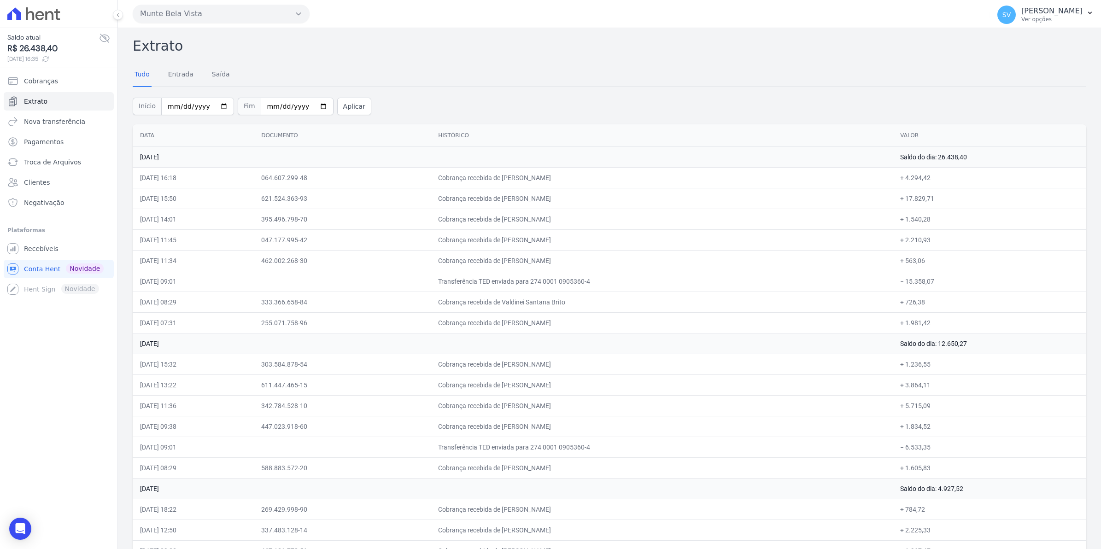  Describe the element at coordinates (59, 81) in the screenshot. I see `a: Cobranças` at that location.